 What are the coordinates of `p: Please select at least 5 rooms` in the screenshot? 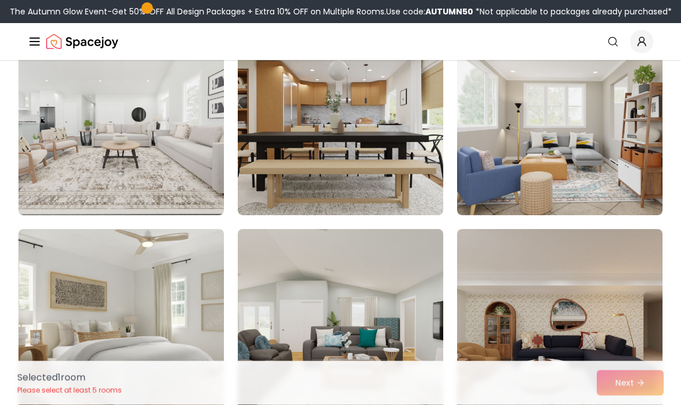 It's located at (69, 391).